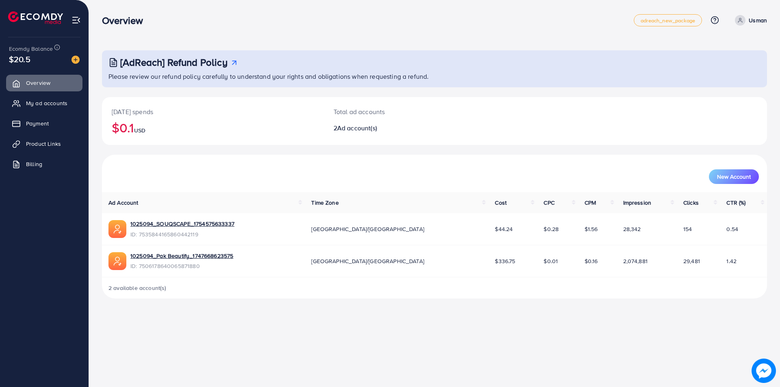 The width and height of the screenshot is (780, 387). Describe the element at coordinates (691, 203) in the screenshot. I see `span: Clicks` at that location.